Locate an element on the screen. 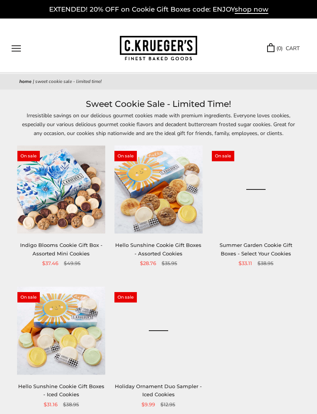 The width and height of the screenshot is (317, 414). span: $9.99 is located at coordinates (148, 405).